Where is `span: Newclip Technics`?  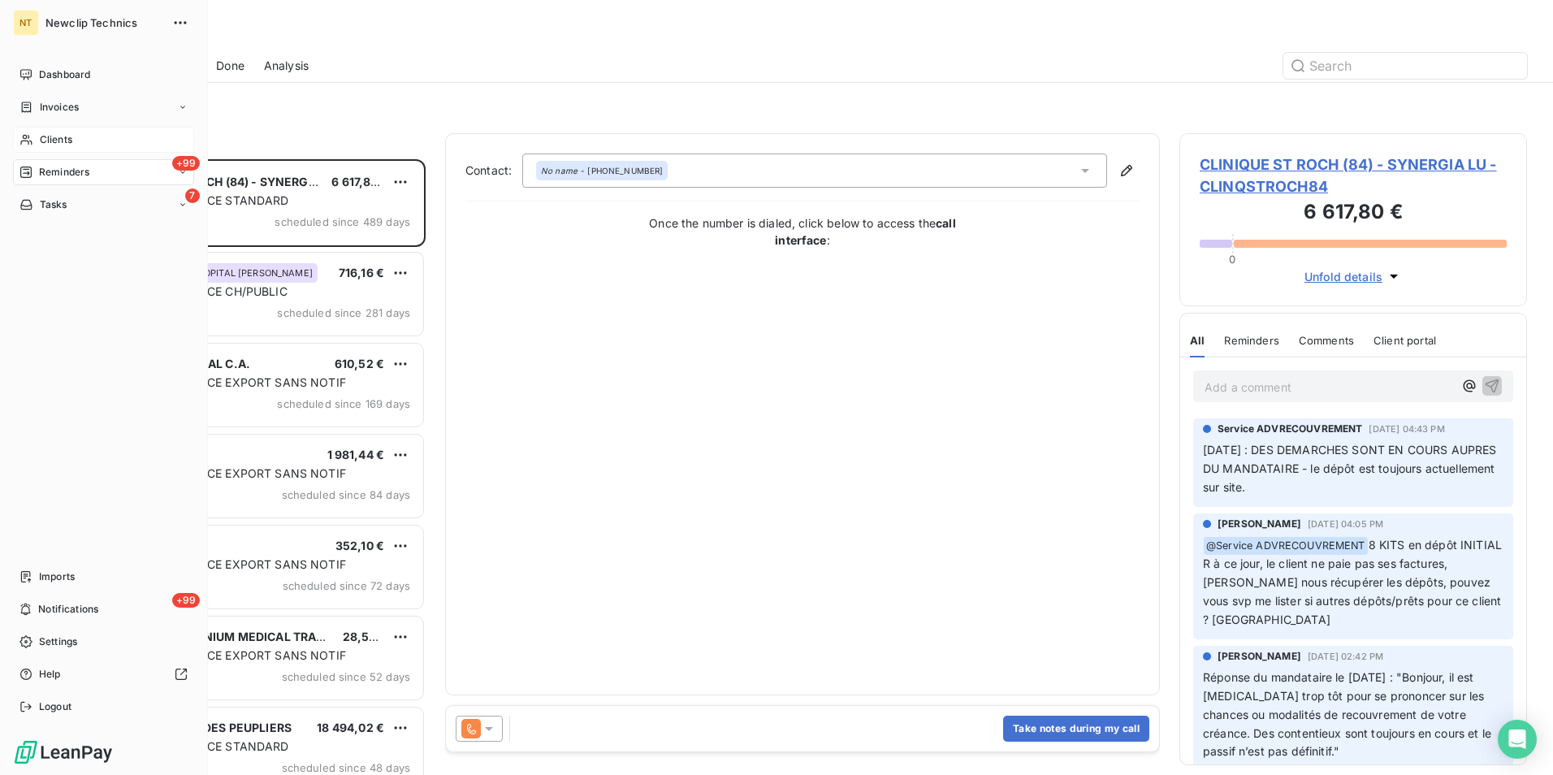 span: Newclip Technics is located at coordinates (104, 23).